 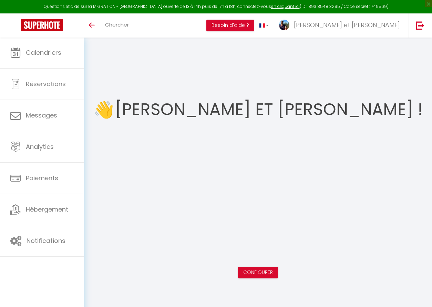 What do you see at coordinates (46, 241) in the screenshot?
I see `span: Notifications` at bounding box center [46, 241].